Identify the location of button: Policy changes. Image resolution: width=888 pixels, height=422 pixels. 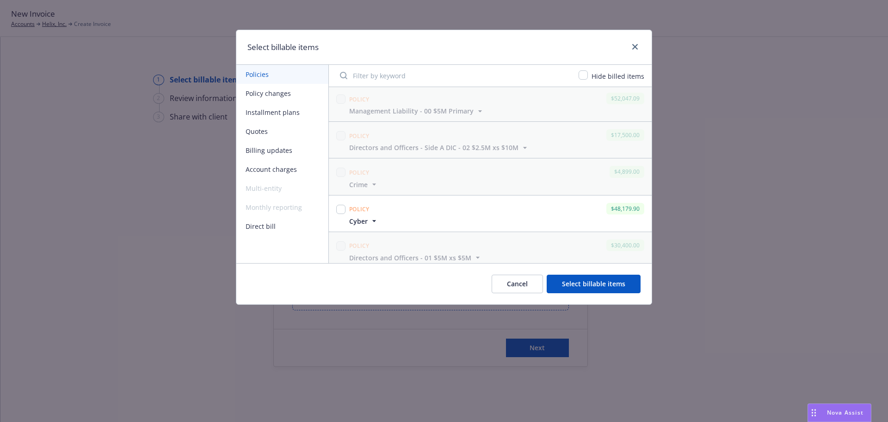
(282, 93).